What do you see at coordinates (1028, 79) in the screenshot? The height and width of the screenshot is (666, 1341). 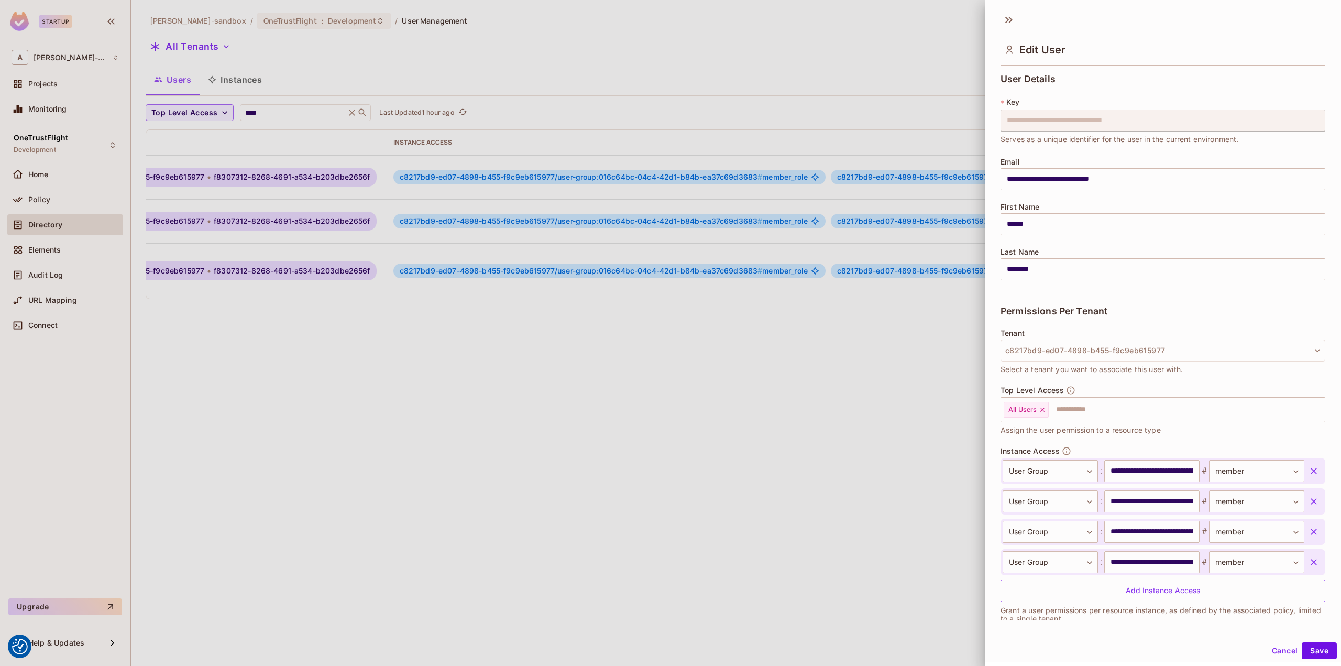 I see `span: User Details` at bounding box center [1028, 79].